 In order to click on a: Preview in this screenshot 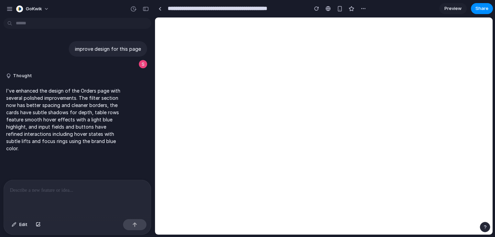, I will do `click(453, 9)`.